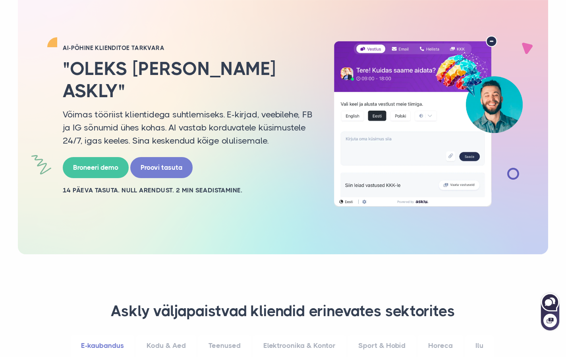 This screenshot has width=566, height=357. Describe the element at coordinates (166, 346) in the screenshot. I see `a: Kodu & Aed` at that location.